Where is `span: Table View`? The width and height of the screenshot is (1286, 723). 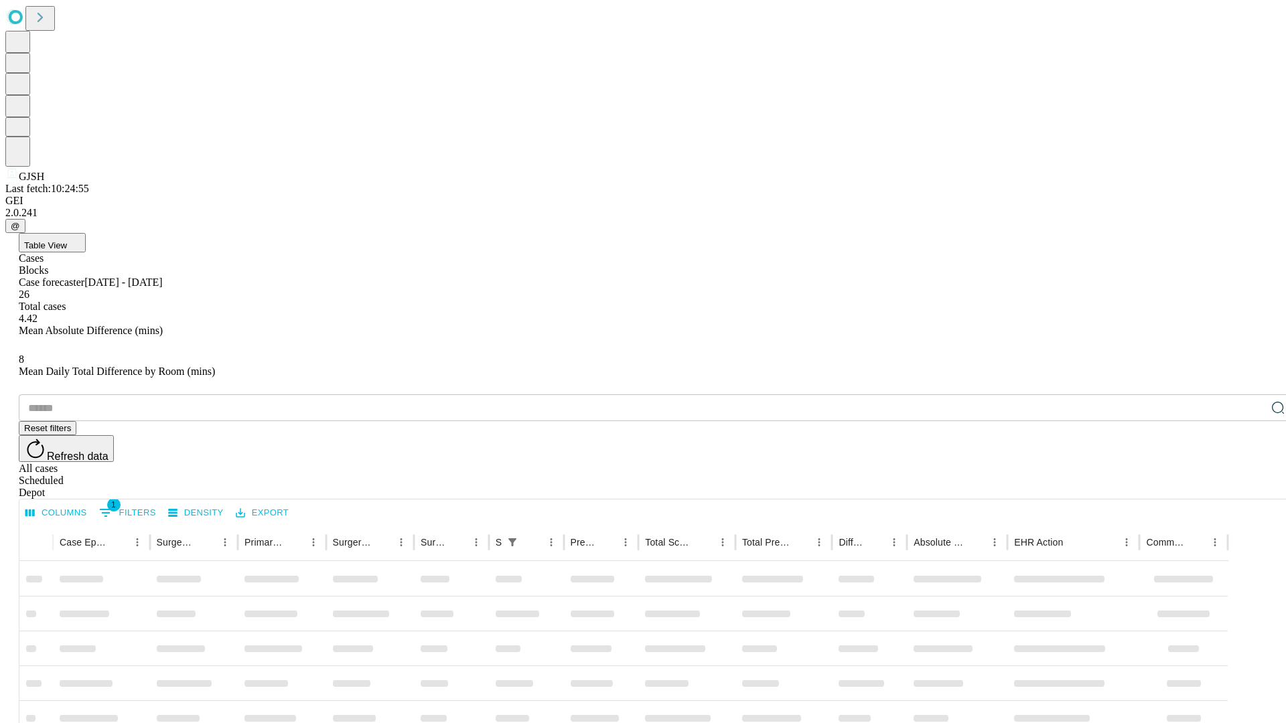
span: Table View is located at coordinates (46, 245).